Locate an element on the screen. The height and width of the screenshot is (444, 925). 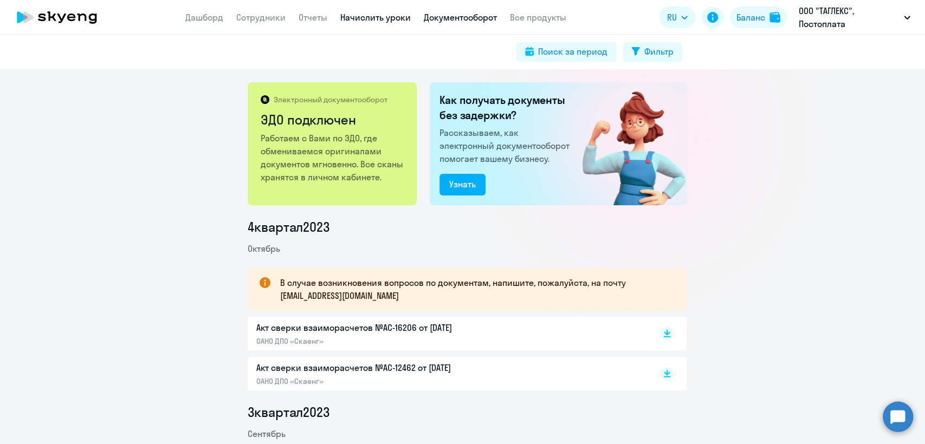
button: Балансbalance is located at coordinates (758, 17).